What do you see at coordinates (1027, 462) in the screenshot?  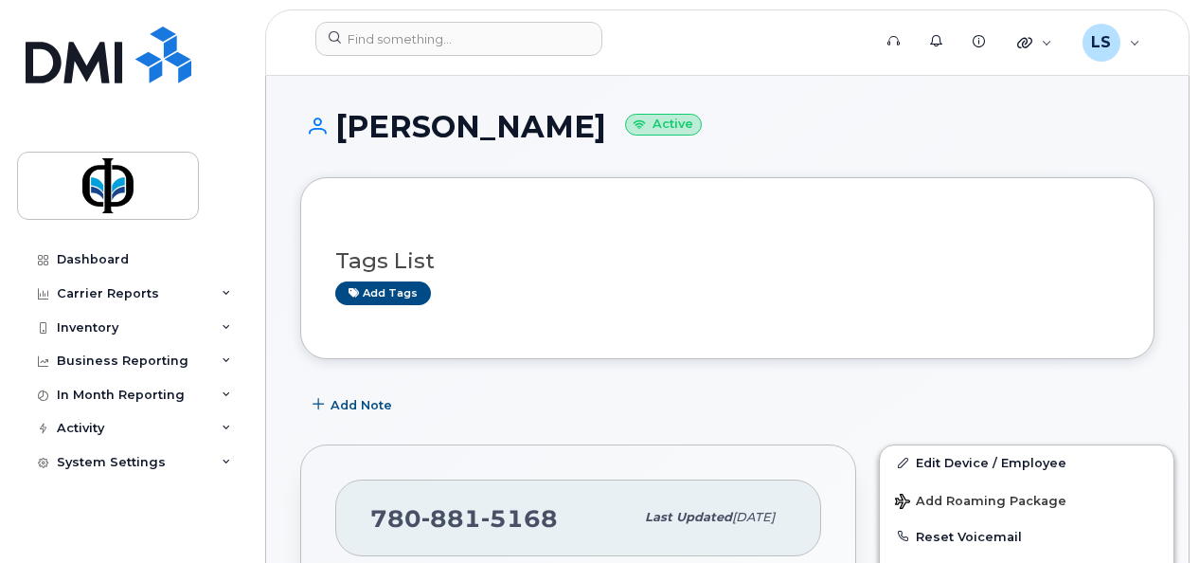 I see `a: Edit Device / Employee` at bounding box center [1027, 462].